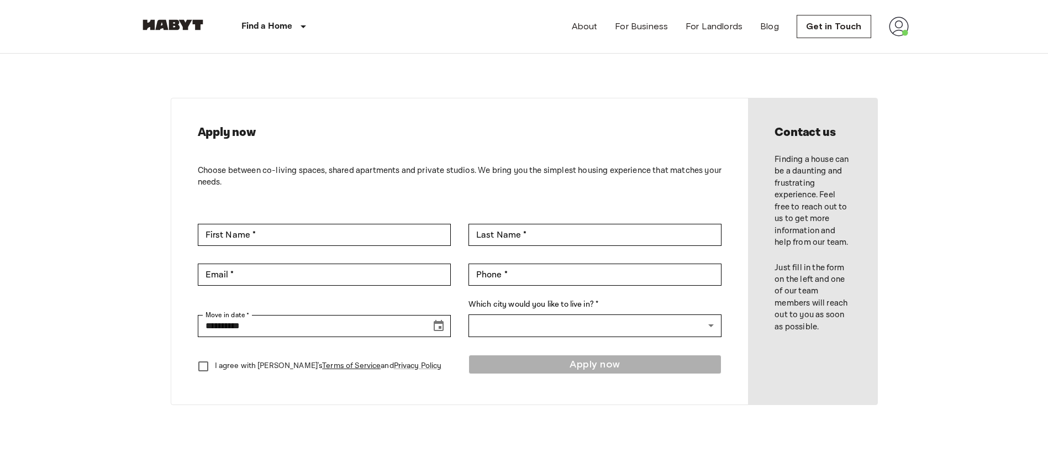 Image resolution: width=1048 pixels, height=457 pixels. Describe the element at coordinates (267, 27) in the screenshot. I see `p: Find a Home` at that location.